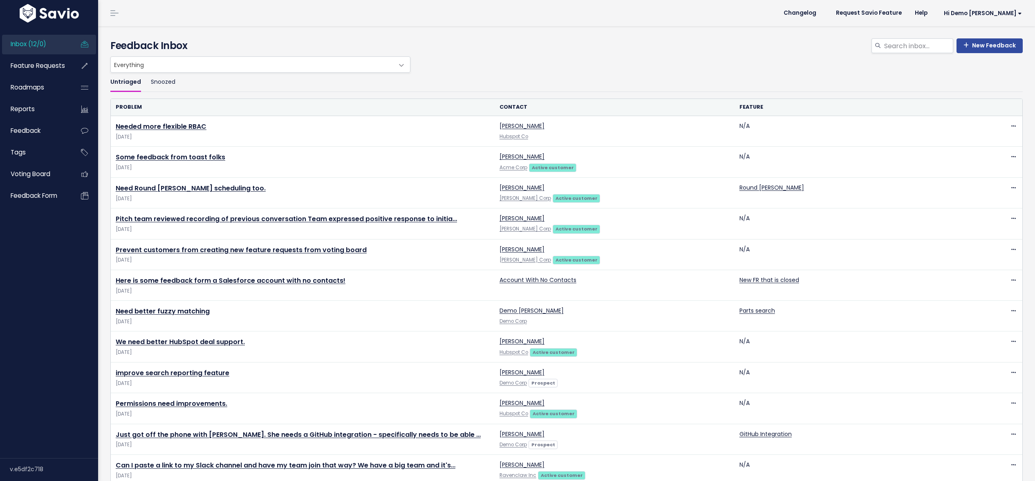  Describe the element at coordinates (921, 13) in the screenshot. I see `a: Help` at that location.